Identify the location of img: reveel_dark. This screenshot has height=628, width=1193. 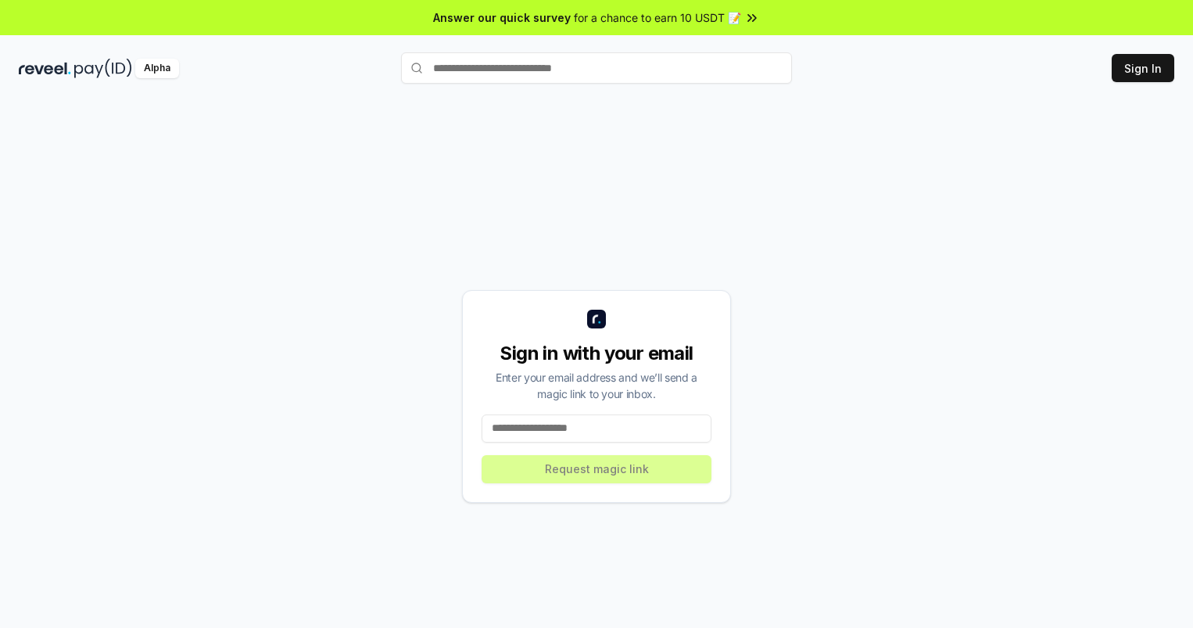
(45, 68).